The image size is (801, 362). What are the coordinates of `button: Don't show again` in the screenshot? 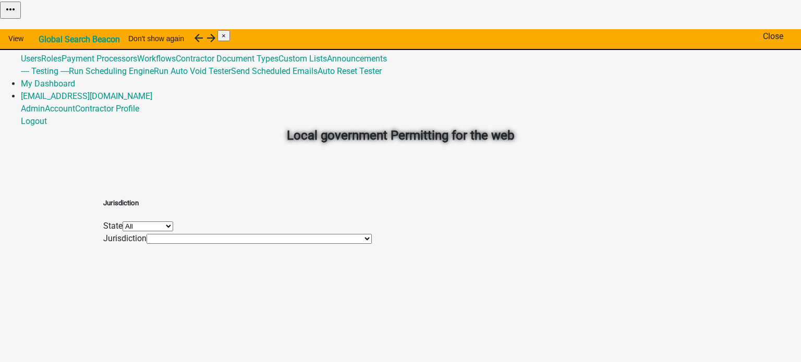 It's located at (156, 39).